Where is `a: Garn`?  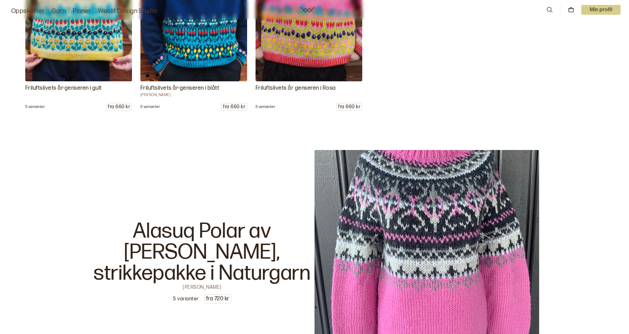
a: Garn is located at coordinates (59, 11).